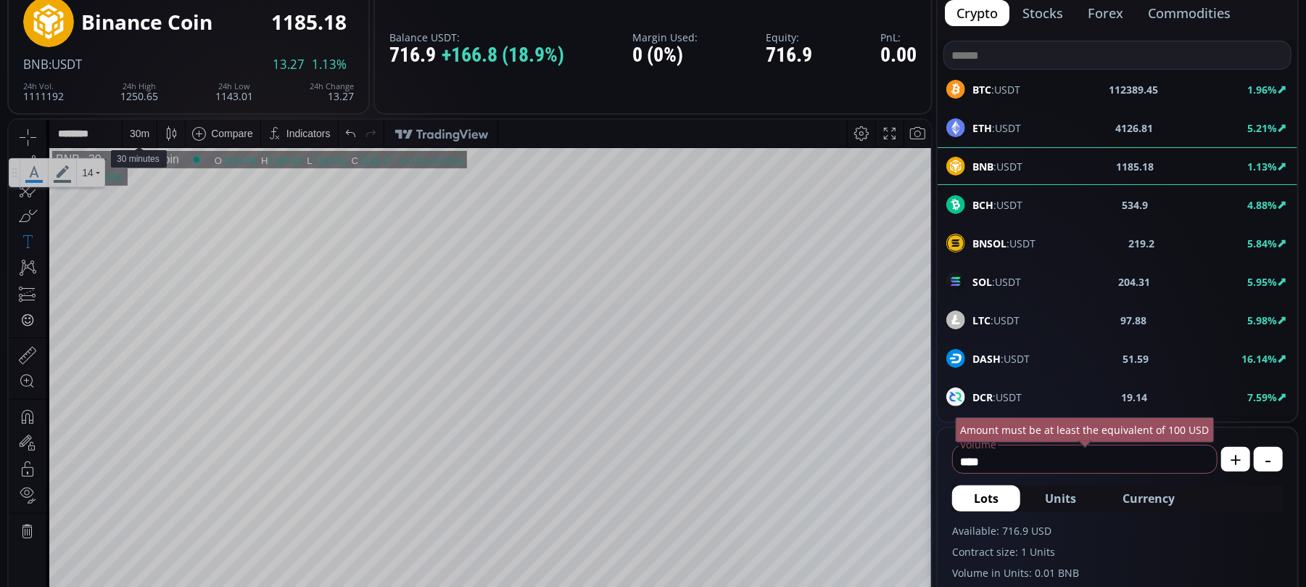 This screenshot has width=1306, height=587. What do you see at coordinates (1085, 429) in the screenshot?
I see `div: Amount must be at least the equivalent of 100 USD` at bounding box center [1085, 429].